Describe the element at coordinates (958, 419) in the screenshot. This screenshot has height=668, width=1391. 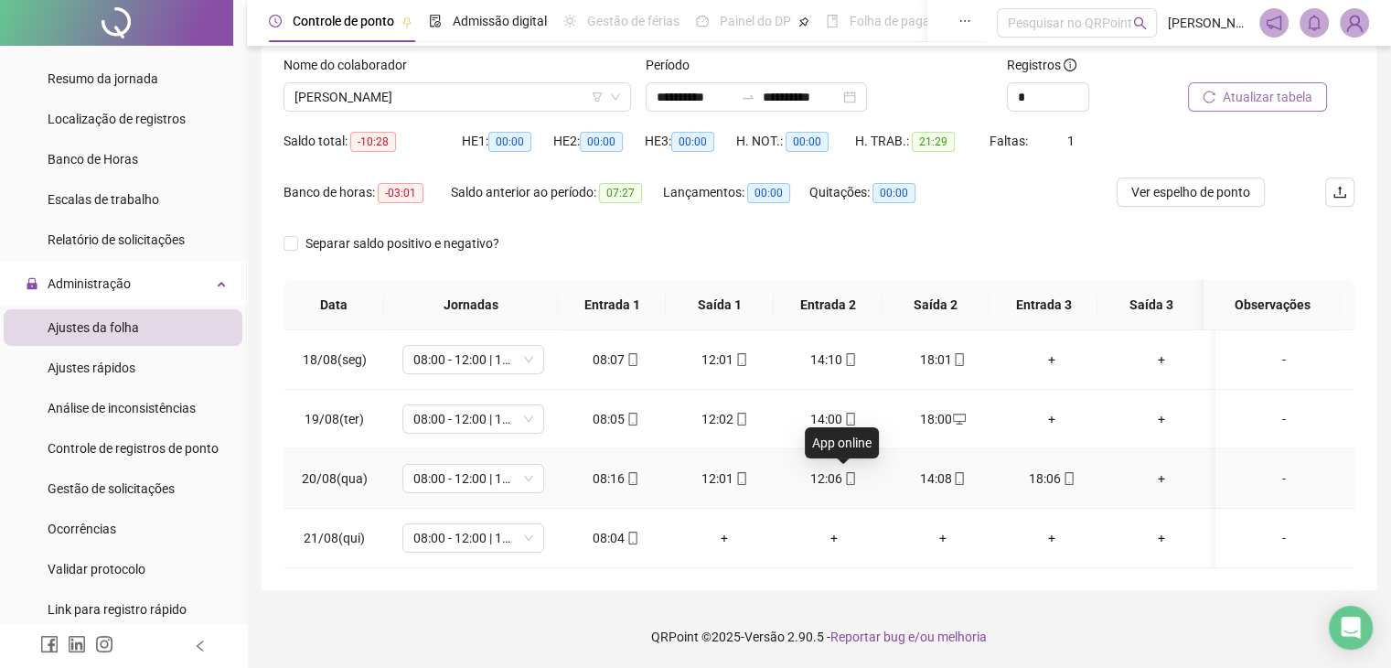
I see `span: desktop` at that location.